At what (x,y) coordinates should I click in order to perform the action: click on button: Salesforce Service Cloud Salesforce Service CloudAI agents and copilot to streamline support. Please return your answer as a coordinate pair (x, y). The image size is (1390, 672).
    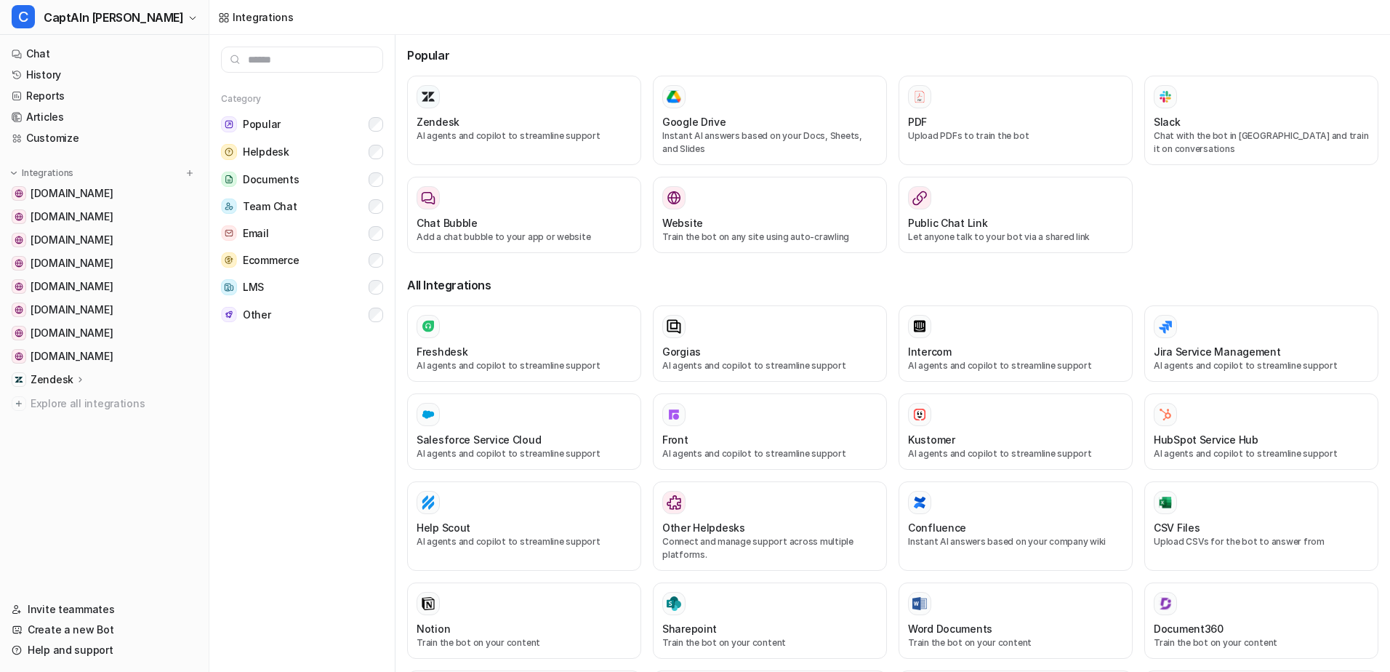
    Looking at the image, I should click on (524, 431).